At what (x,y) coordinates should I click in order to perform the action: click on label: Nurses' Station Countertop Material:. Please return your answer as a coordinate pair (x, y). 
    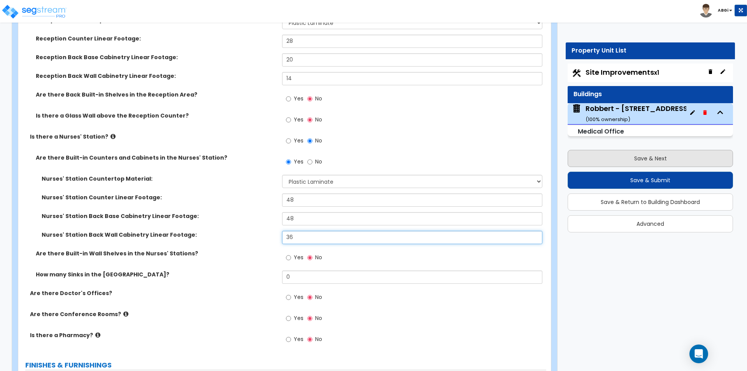
    Looking at the image, I should click on (159, 179).